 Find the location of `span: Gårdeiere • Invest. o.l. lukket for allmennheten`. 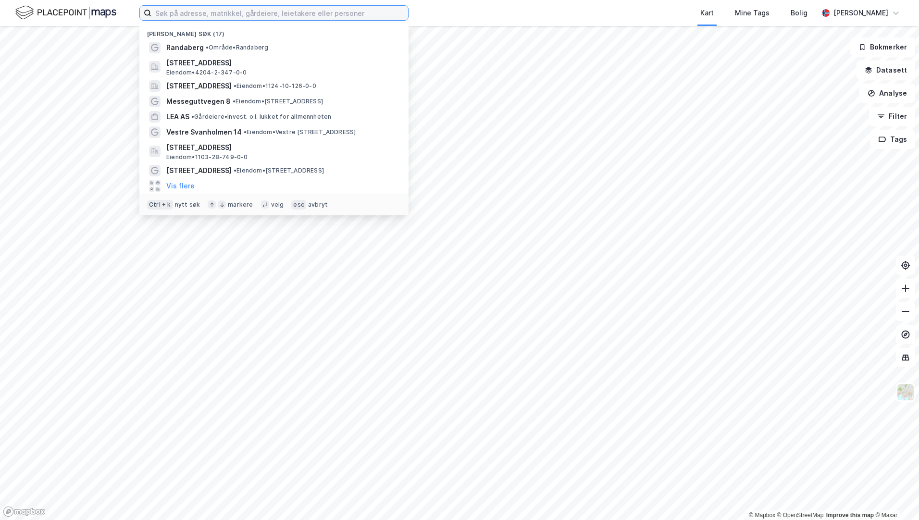

span: Gårdeiere • Invest. o.l. lukket for allmennheten is located at coordinates (261, 117).